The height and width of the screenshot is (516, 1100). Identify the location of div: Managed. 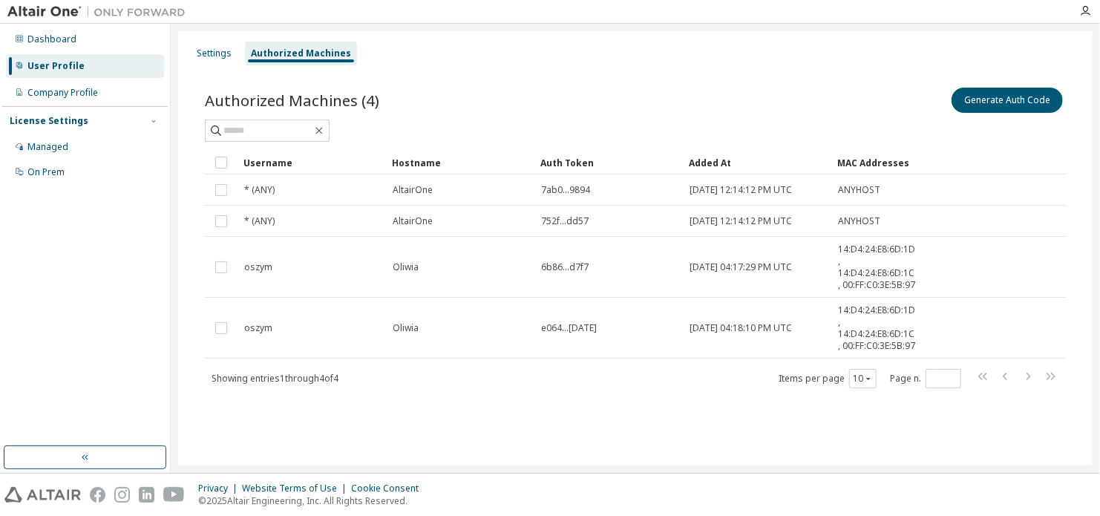
(47, 147).